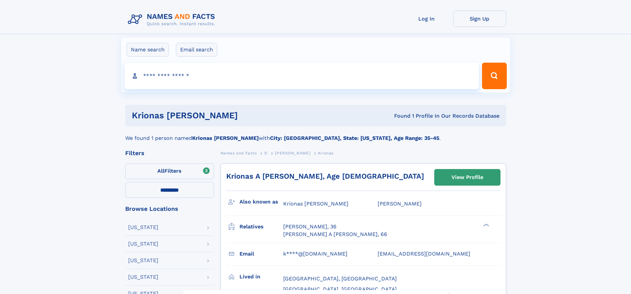  I want to click on h3: Also known as, so click(261, 202).